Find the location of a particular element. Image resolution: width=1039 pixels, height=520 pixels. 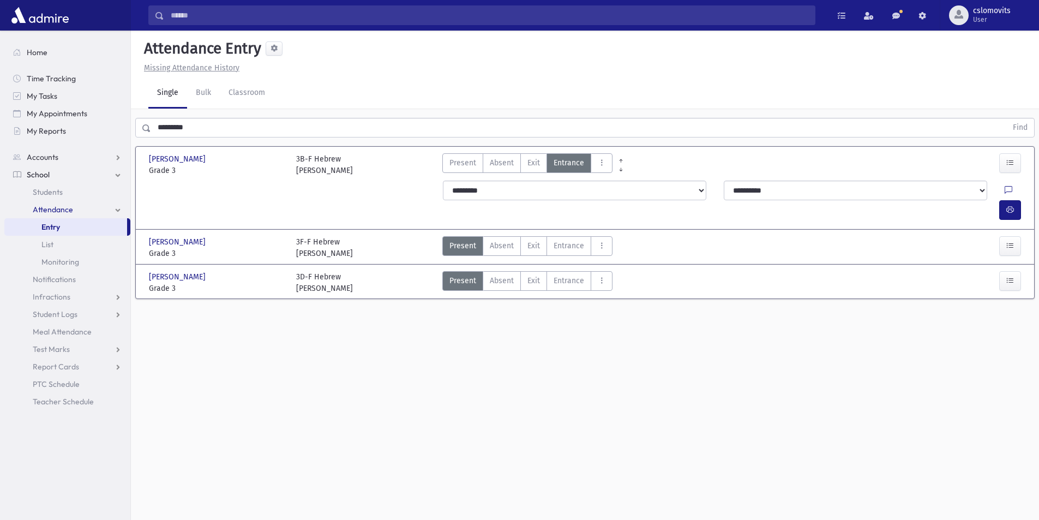

span: Accounts is located at coordinates (43, 157).